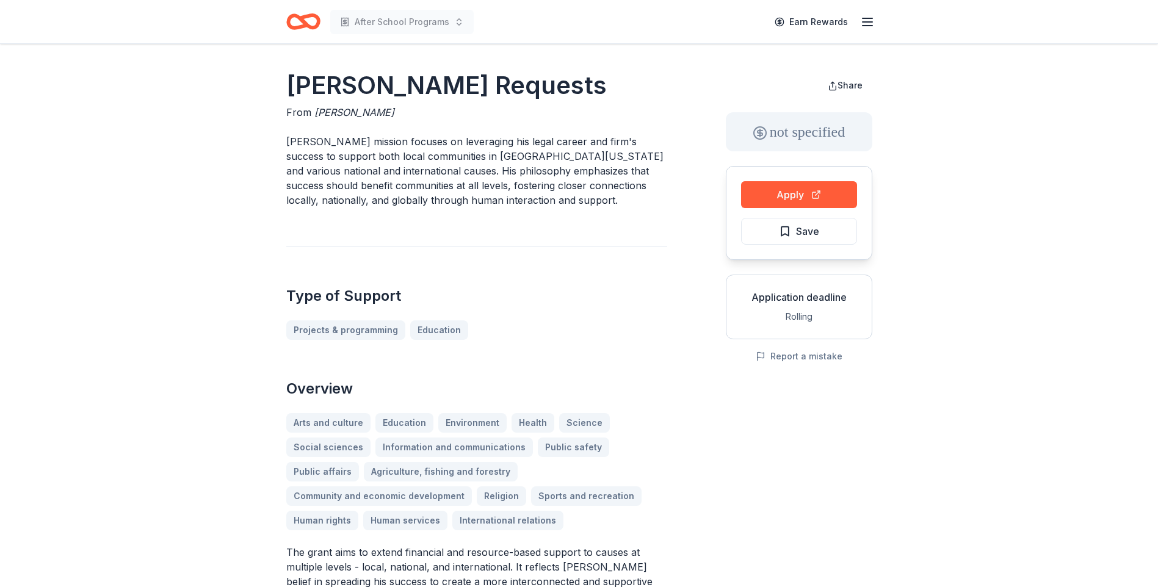 The width and height of the screenshot is (1158, 587). Describe the element at coordinates (845, 85) in the screenshot. I see `button: Share` at that location.